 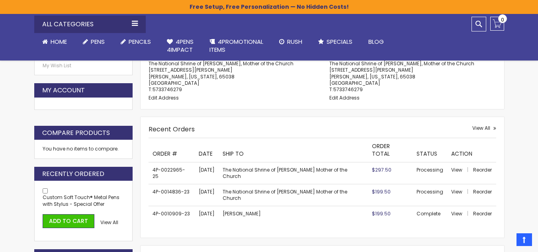 I want to click on div: All Categories, so click(x=90, y=24).